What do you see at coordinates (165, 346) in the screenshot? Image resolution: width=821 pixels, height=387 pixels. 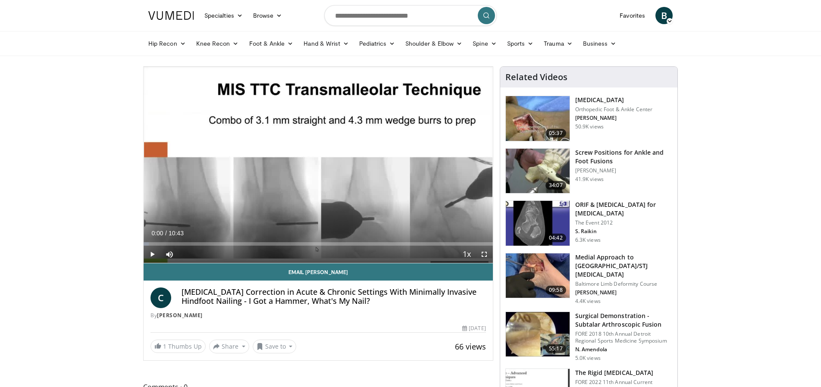 I see `span: 1` at bounding box center [165, 346].